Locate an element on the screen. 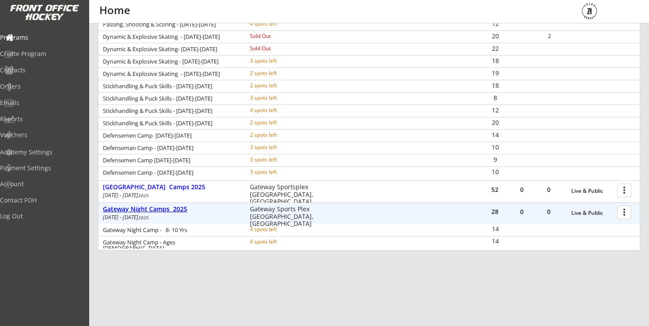  div: 22 is located at coordinates (495, 49).